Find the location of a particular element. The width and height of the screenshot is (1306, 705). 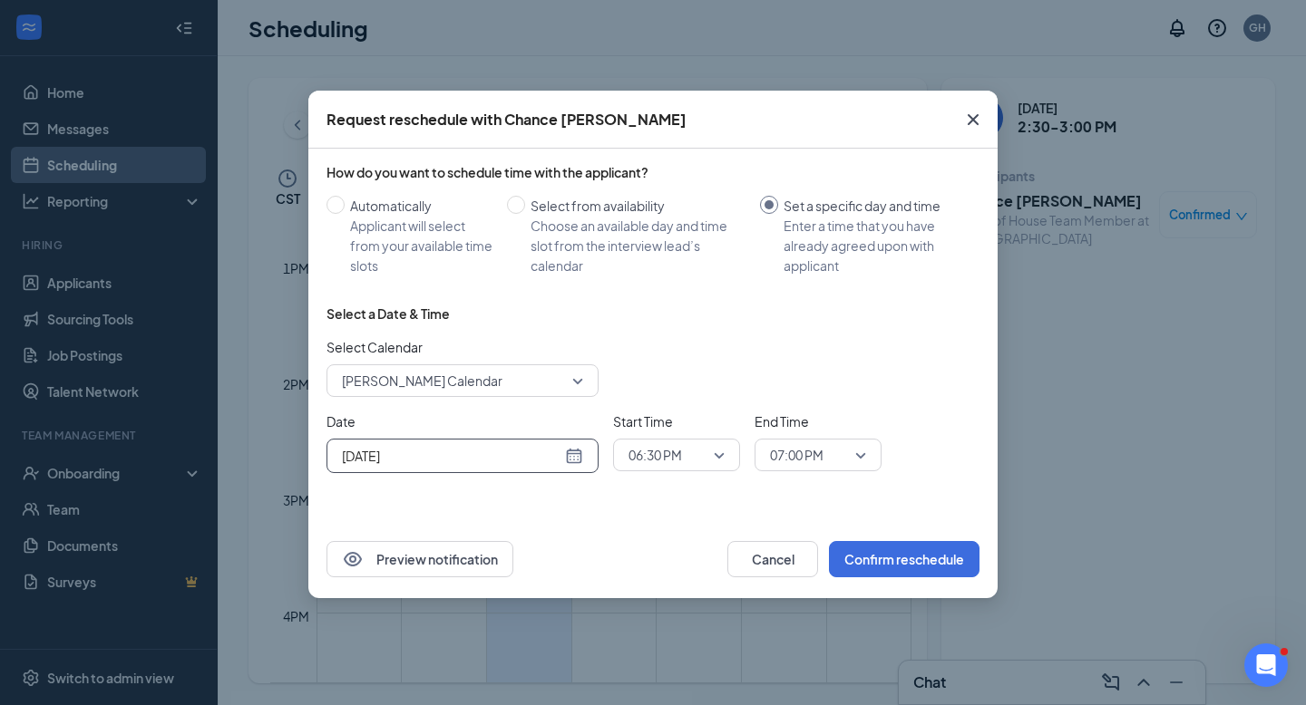

span: Start Time is located at coordinates (676, 422).